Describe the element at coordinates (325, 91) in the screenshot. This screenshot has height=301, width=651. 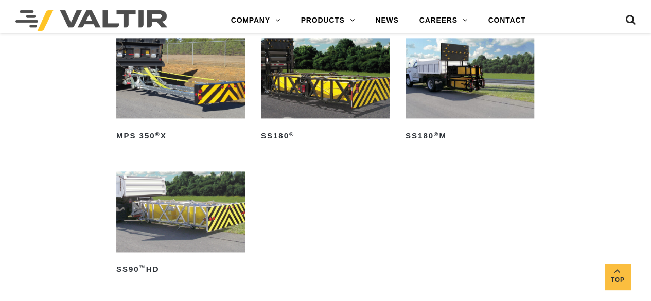
I see `a: SS180®` at that location.